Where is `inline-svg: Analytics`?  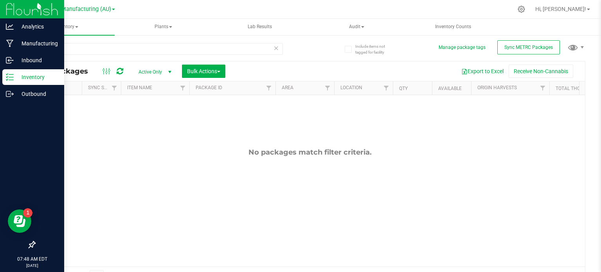
inline-svg: Analytics is located at coordinates (10, 27).